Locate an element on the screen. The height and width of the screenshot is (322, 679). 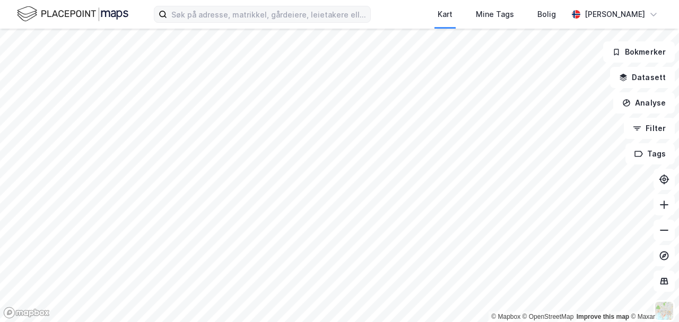
div: Chat Widget is located at coordinates (652, 296).